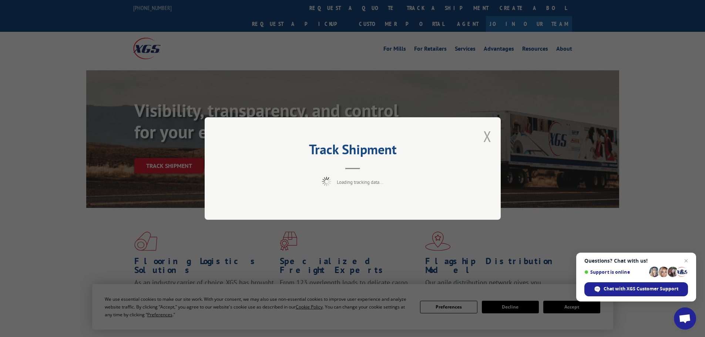 This screenshot has height=337, width=705. What do you see at coordinates (636, 261) in the screenshot?
I see `span: Questions? Chat with us!` at bounding box center [636, 261].